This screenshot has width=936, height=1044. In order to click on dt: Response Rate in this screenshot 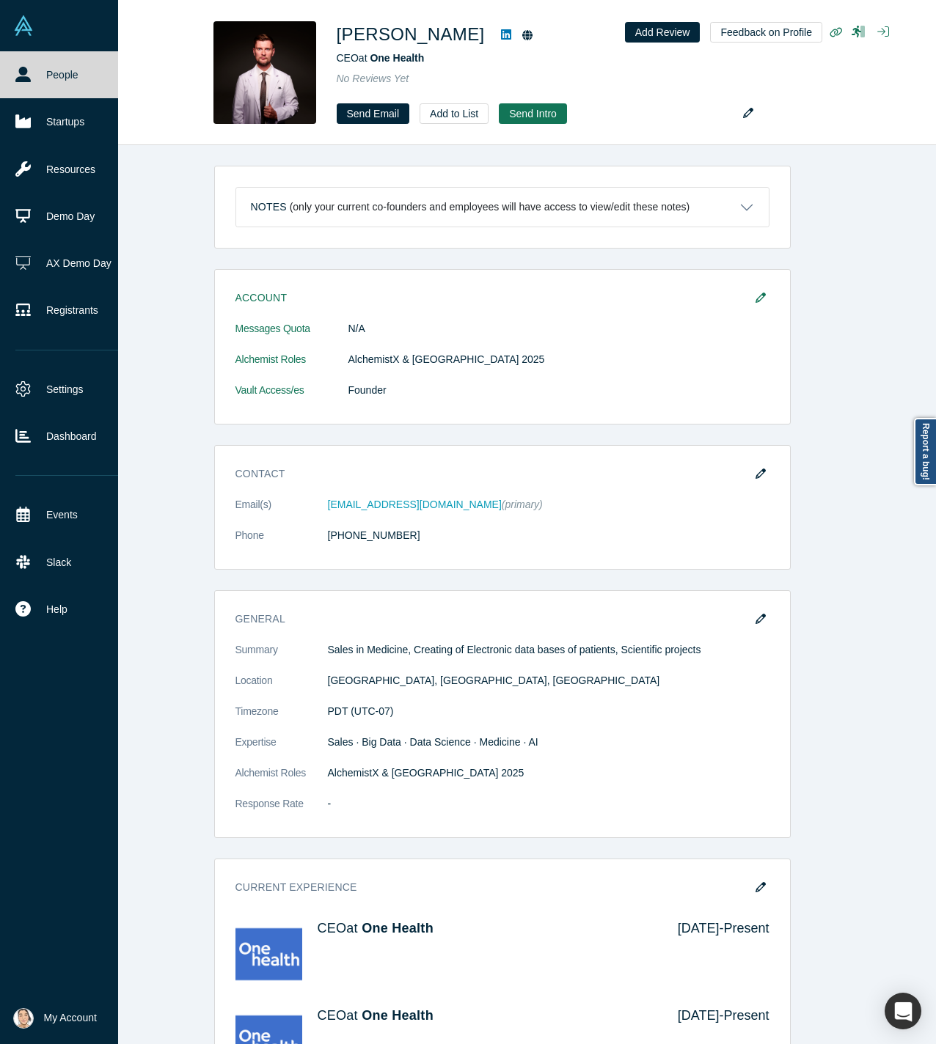, I will do `click(282, 812)`.